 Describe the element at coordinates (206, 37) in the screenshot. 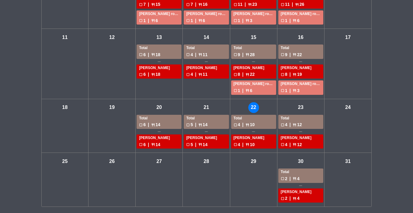

I see `div: 14` at that location.